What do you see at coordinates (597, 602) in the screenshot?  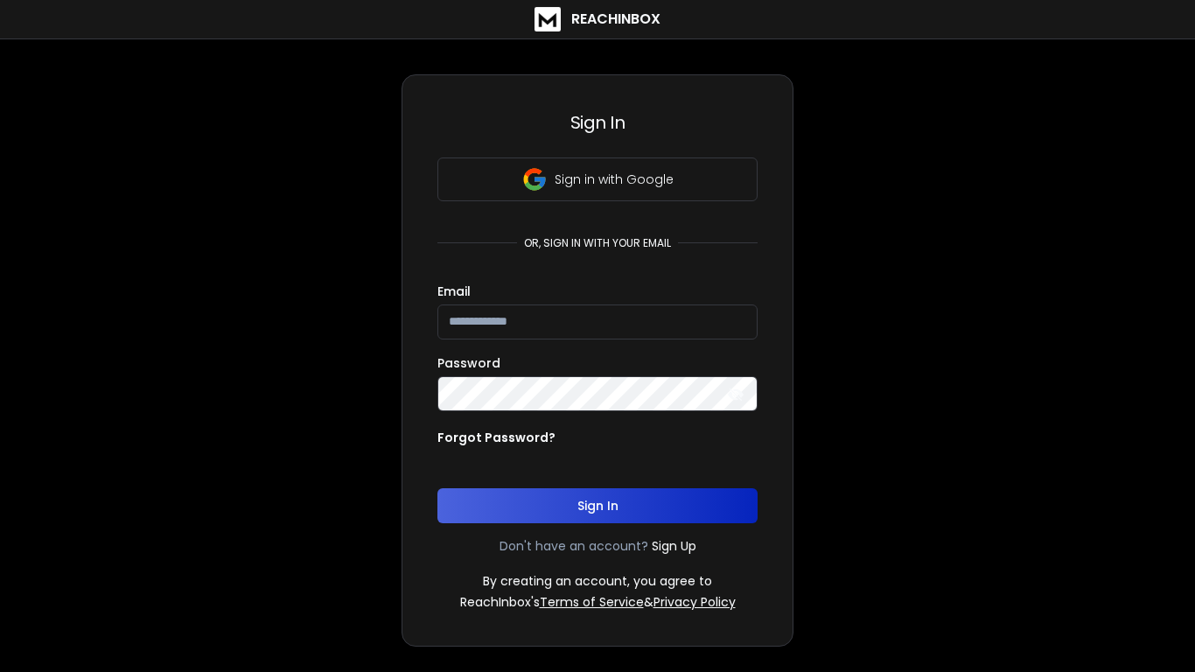 I see `p: ReachInbox's &` at bounding box center [597, 602].